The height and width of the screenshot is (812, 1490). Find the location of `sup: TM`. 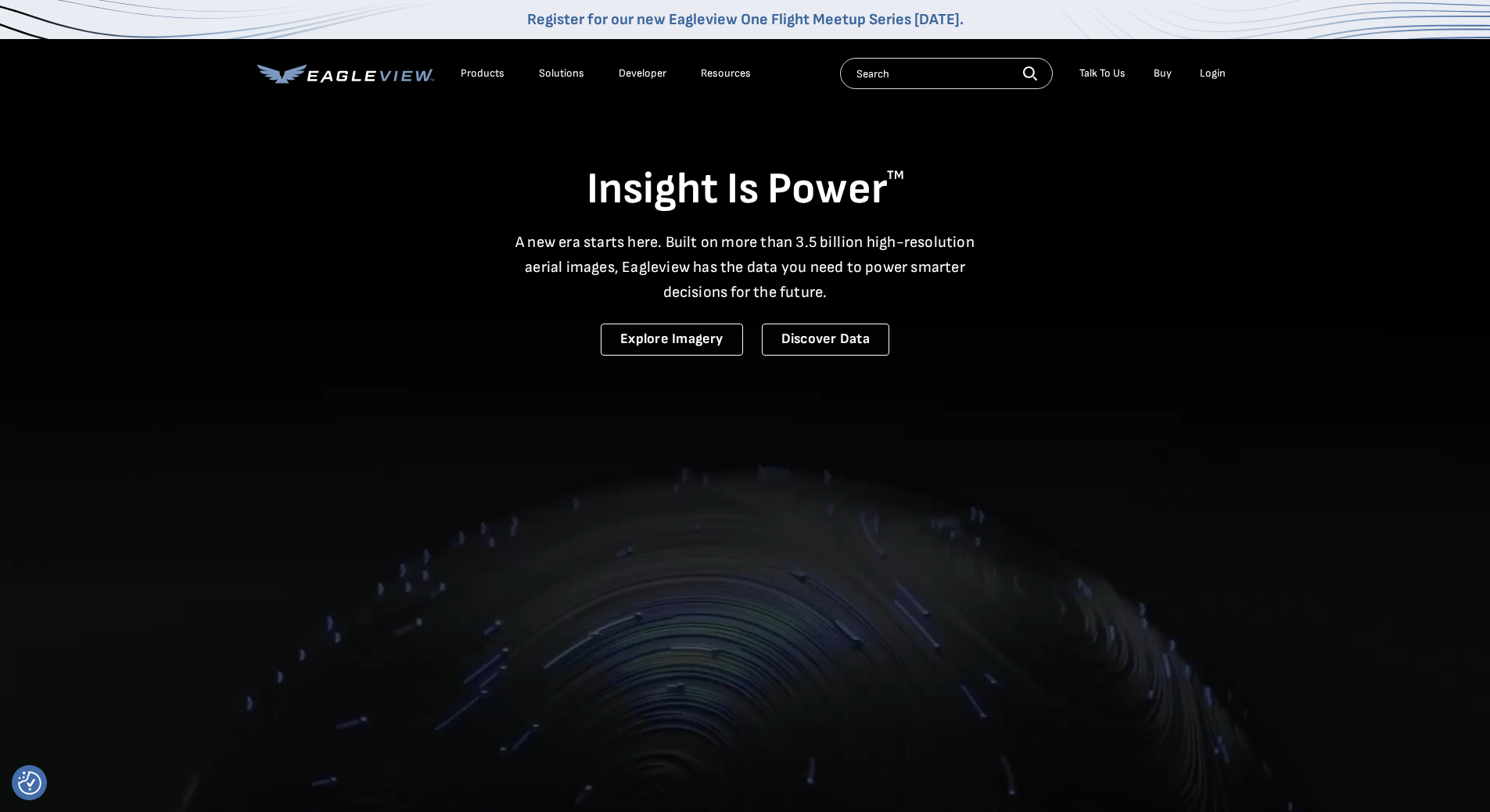

sup: TM is located at coordinates (895, 175).